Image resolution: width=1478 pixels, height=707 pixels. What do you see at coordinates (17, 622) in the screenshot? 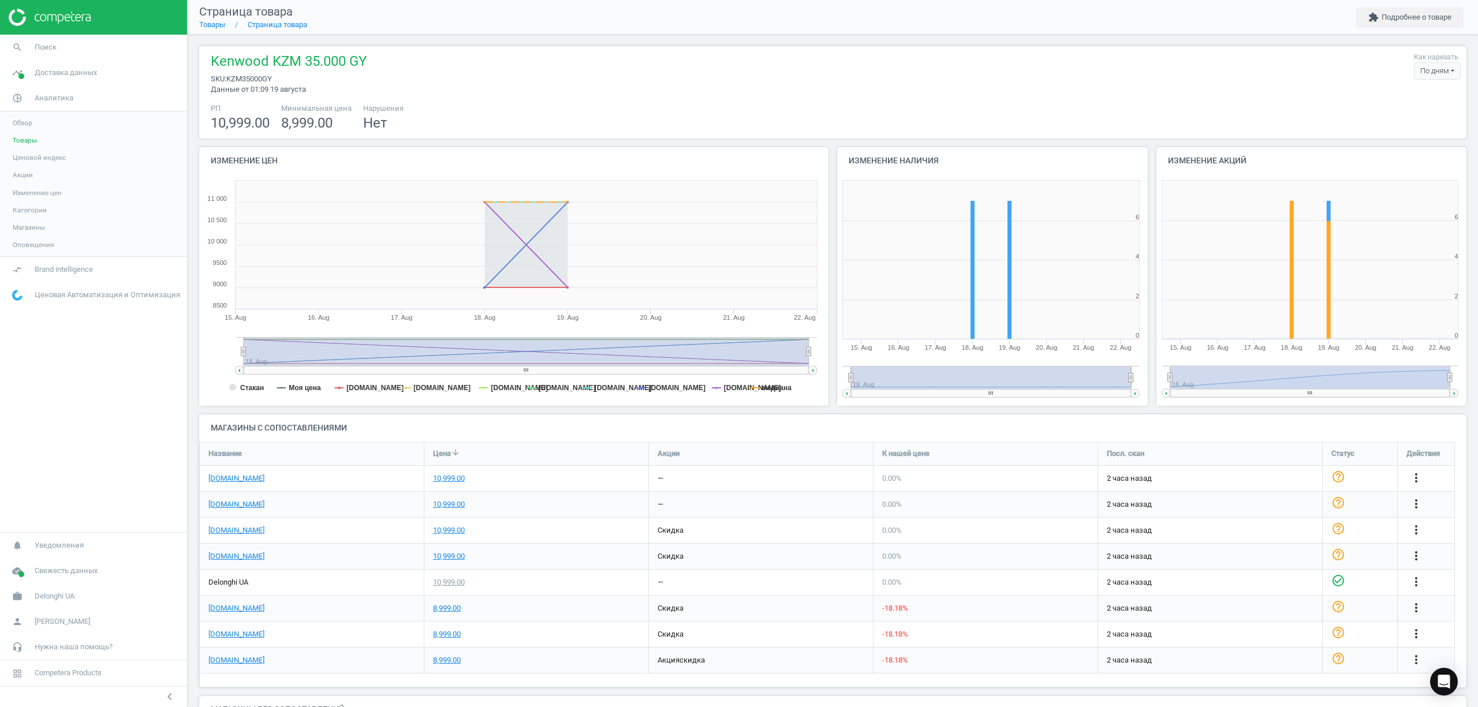
I see `i: person` at bounding box center [17, 622].